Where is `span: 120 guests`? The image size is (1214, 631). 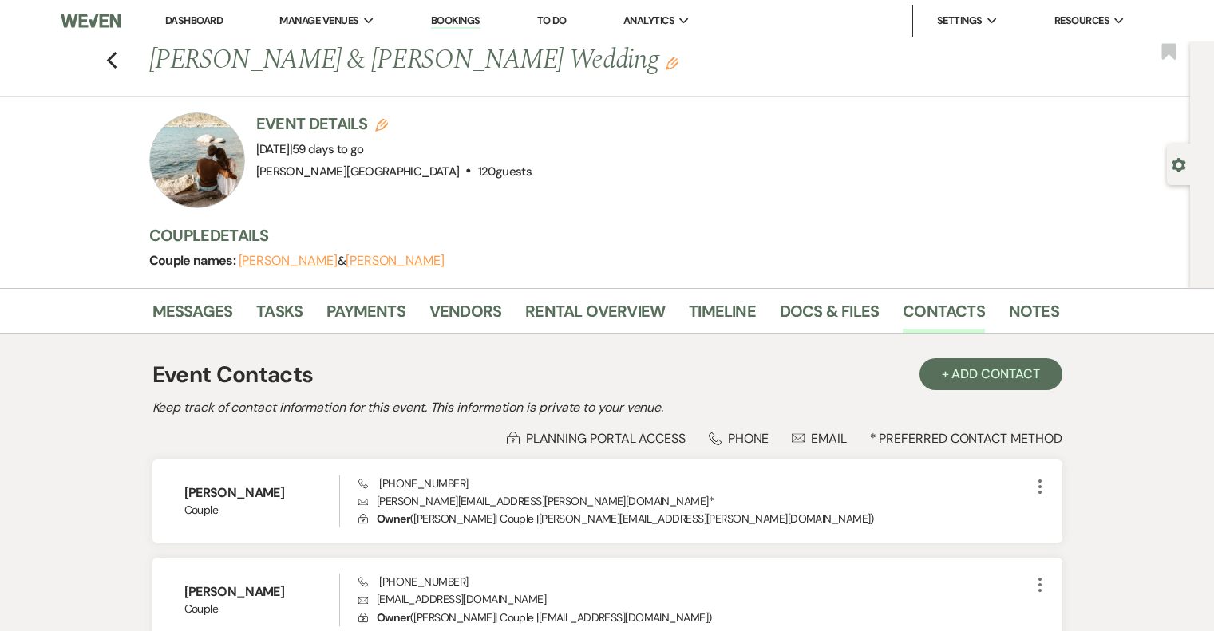 span: 120 guests is located at coordinates (504, 172).